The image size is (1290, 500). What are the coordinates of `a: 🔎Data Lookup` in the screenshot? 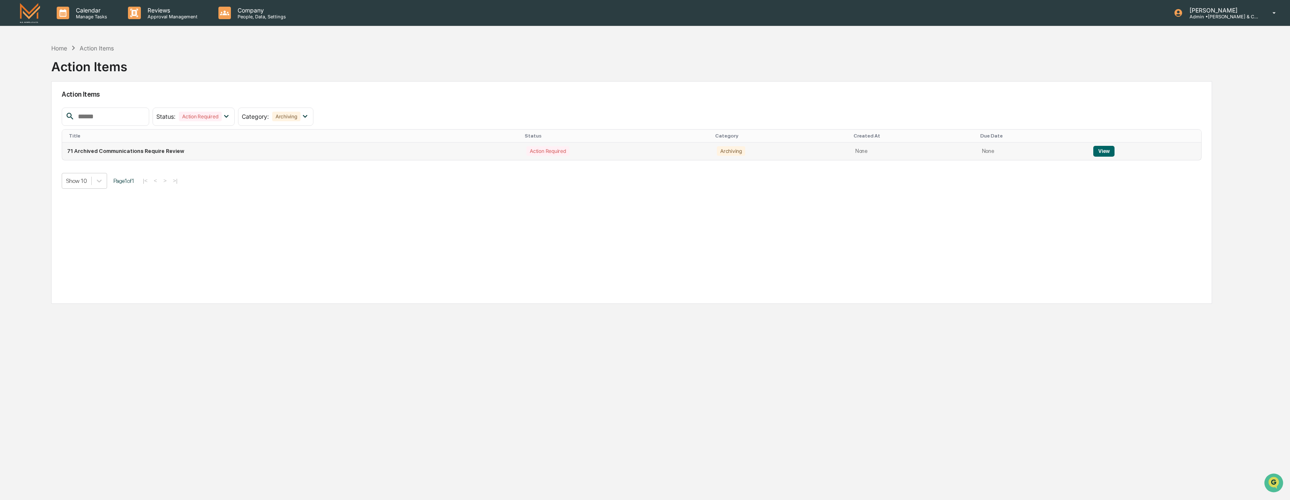 It's located at (30, 125).